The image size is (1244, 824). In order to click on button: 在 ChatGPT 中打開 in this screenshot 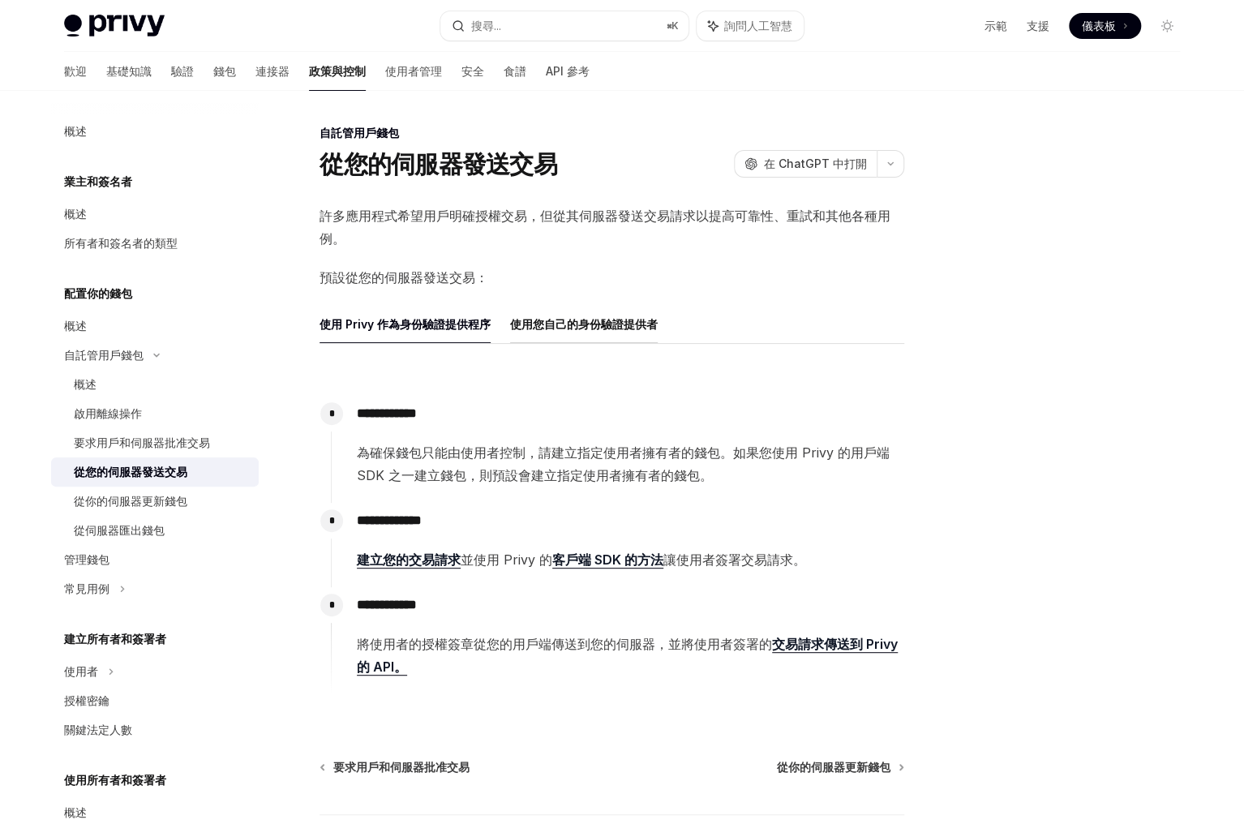, I will do `click(805, 164)`.